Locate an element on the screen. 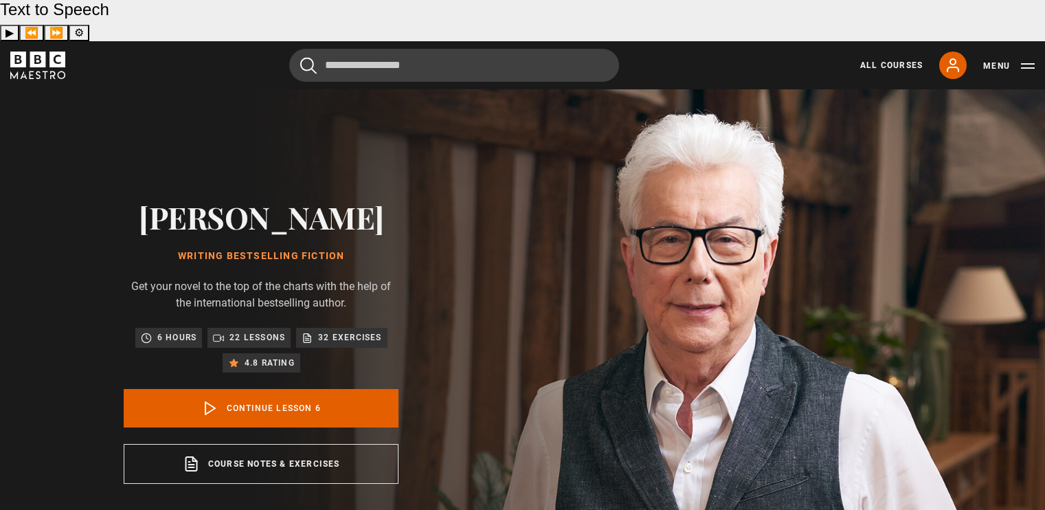 The image size is (1045, 510). input: Search is located at coordinates (454, 65).